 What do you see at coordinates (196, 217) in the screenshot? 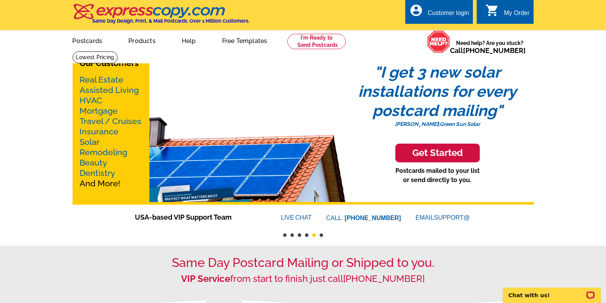
I see `span: USA-based VIP Support Team` at bounding box center [196, 217].